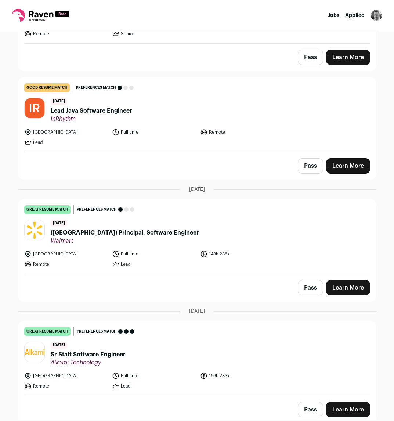 The width and height of the screenshot is (394, 421). Describe the element at coordinates (333, 15) in the screenshot. I see `a: Jobs` at that location.